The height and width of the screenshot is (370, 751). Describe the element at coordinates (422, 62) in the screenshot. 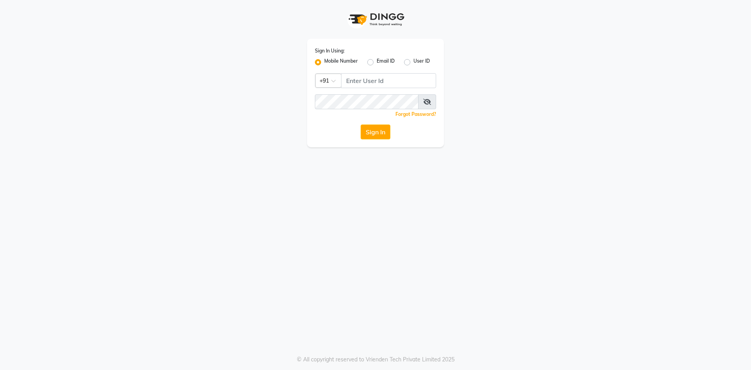

I see `label: User ID` at that location.